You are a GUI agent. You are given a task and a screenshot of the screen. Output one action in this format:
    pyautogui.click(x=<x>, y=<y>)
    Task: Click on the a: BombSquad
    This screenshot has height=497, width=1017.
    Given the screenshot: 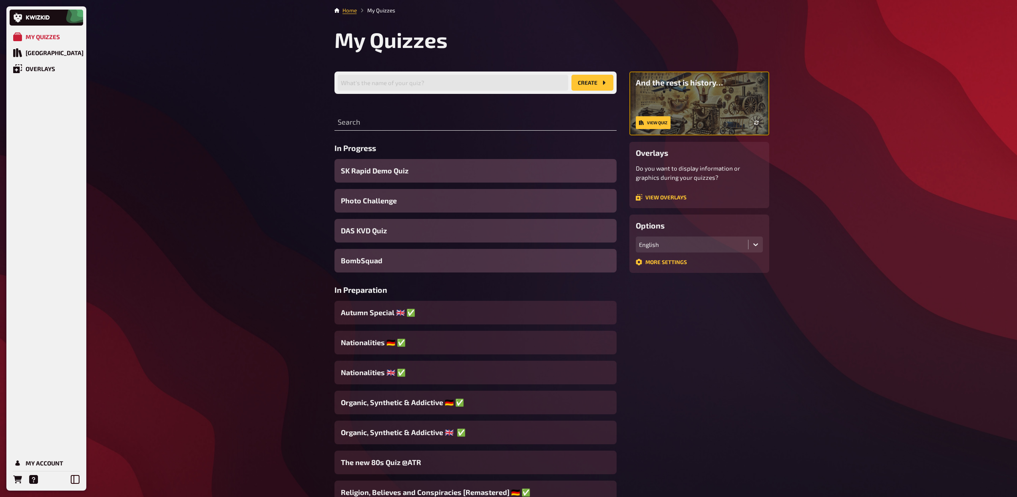 What is the action you would take?
    pyautogui.click(x=475, y=261)
    